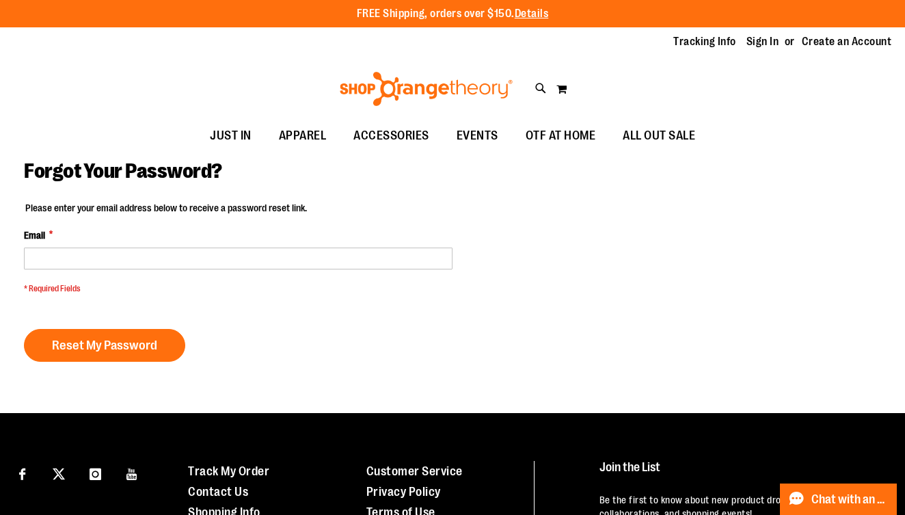  What do you see at coordinates (59, 474) in the screenshot?
I see `img: Twitter` at bounding box center [59, 474].